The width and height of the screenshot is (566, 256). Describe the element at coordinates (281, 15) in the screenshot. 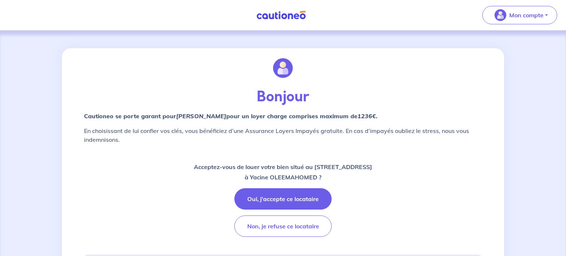

I see `img: Cautioneo` at that location.